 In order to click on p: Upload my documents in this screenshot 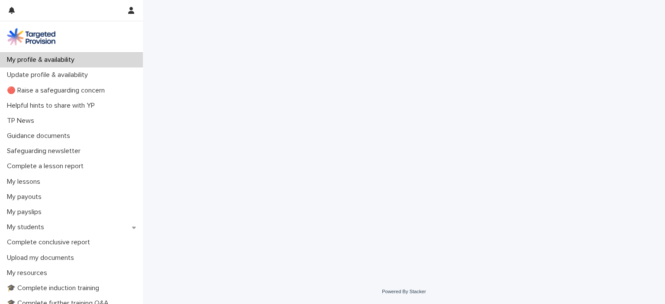, I will do `click(42, 258)`.